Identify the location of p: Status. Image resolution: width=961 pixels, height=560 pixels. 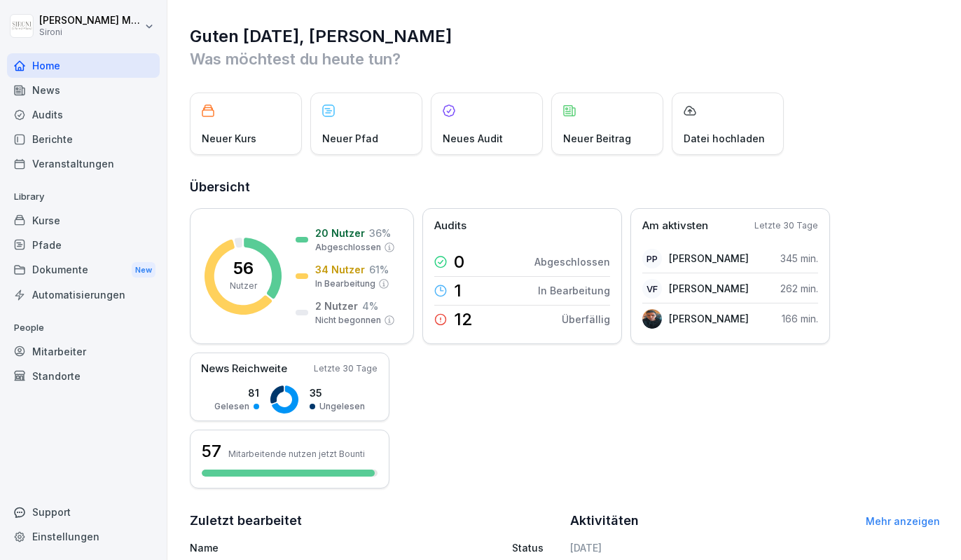
(528, 547).